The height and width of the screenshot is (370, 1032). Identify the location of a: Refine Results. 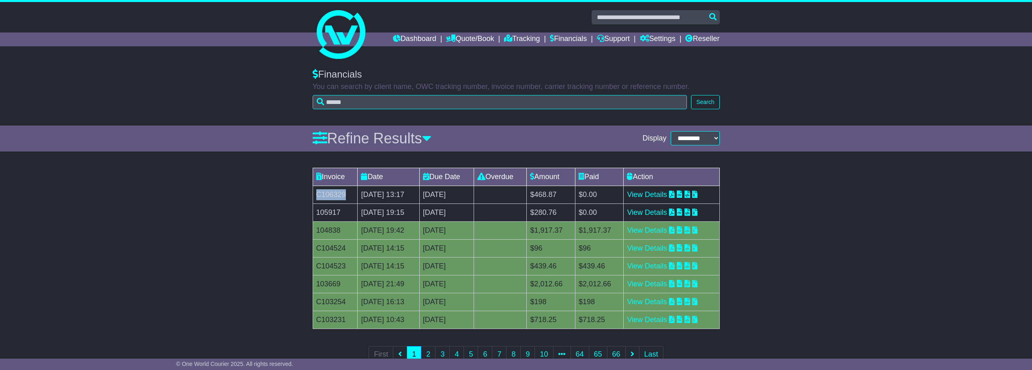
(372, 138).